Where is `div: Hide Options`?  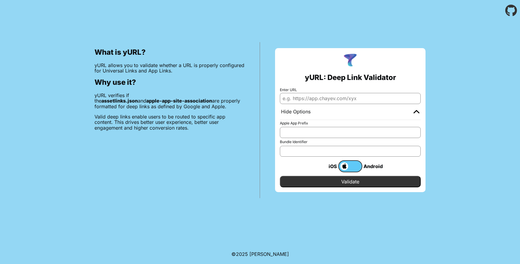 div: Hide Options is located at coordinates (296, 112).